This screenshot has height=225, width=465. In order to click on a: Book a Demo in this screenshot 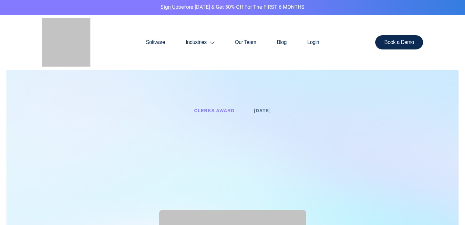, I will do `click(399, 42)`.